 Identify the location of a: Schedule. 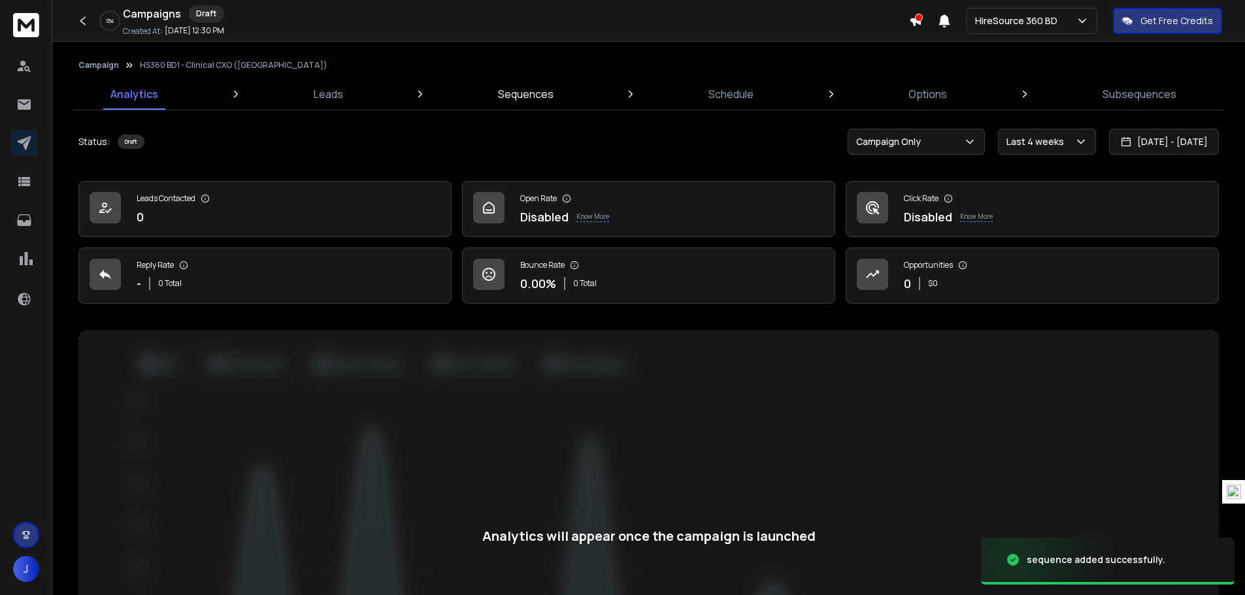
(731, 94).